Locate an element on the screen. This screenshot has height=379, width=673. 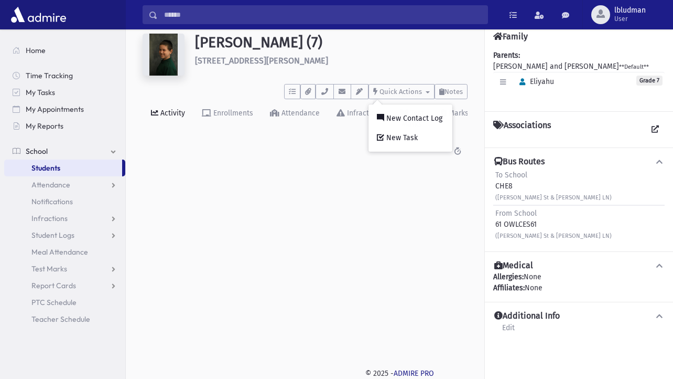
a: Marks is located at coordinates (455, 119).